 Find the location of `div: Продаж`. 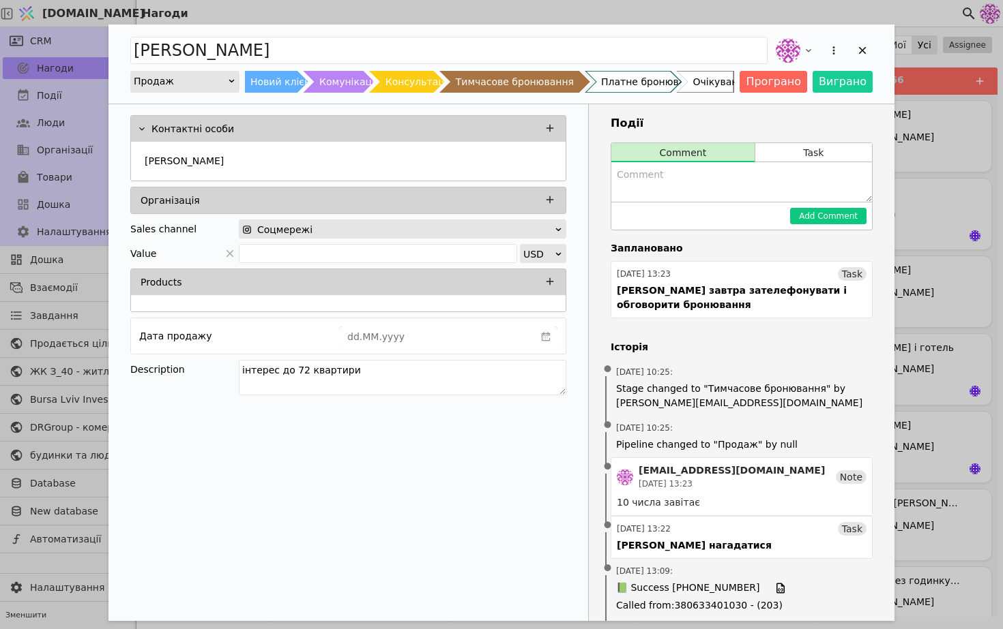

div: Продаж is located at coordinates (180, 81).